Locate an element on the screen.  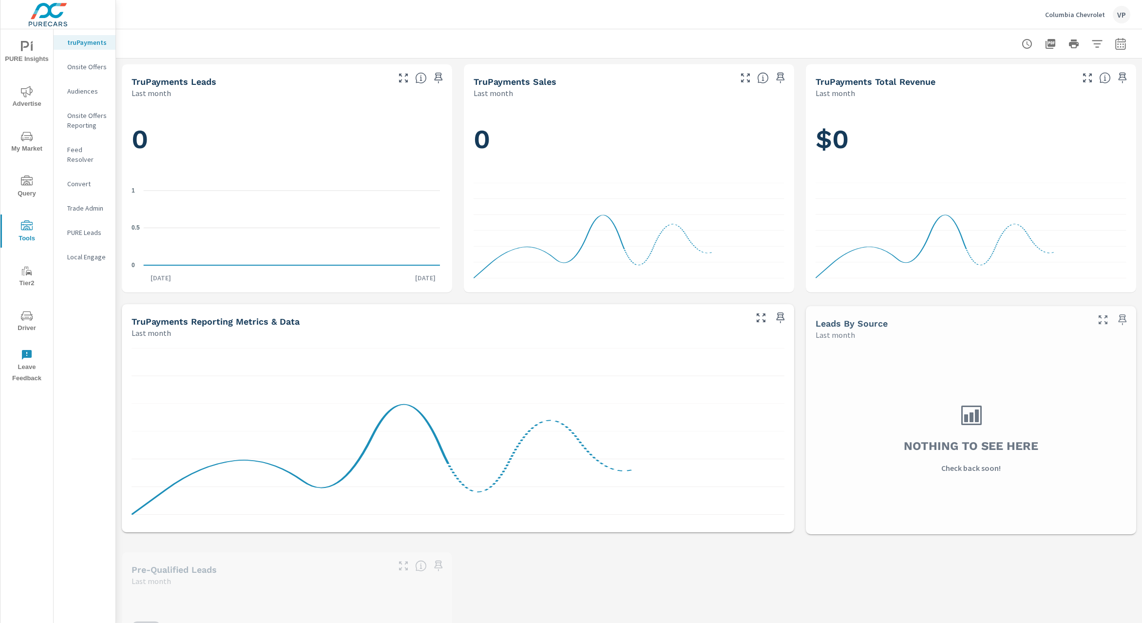
h5: truPayments Leads is located at coordinates (174, 81).